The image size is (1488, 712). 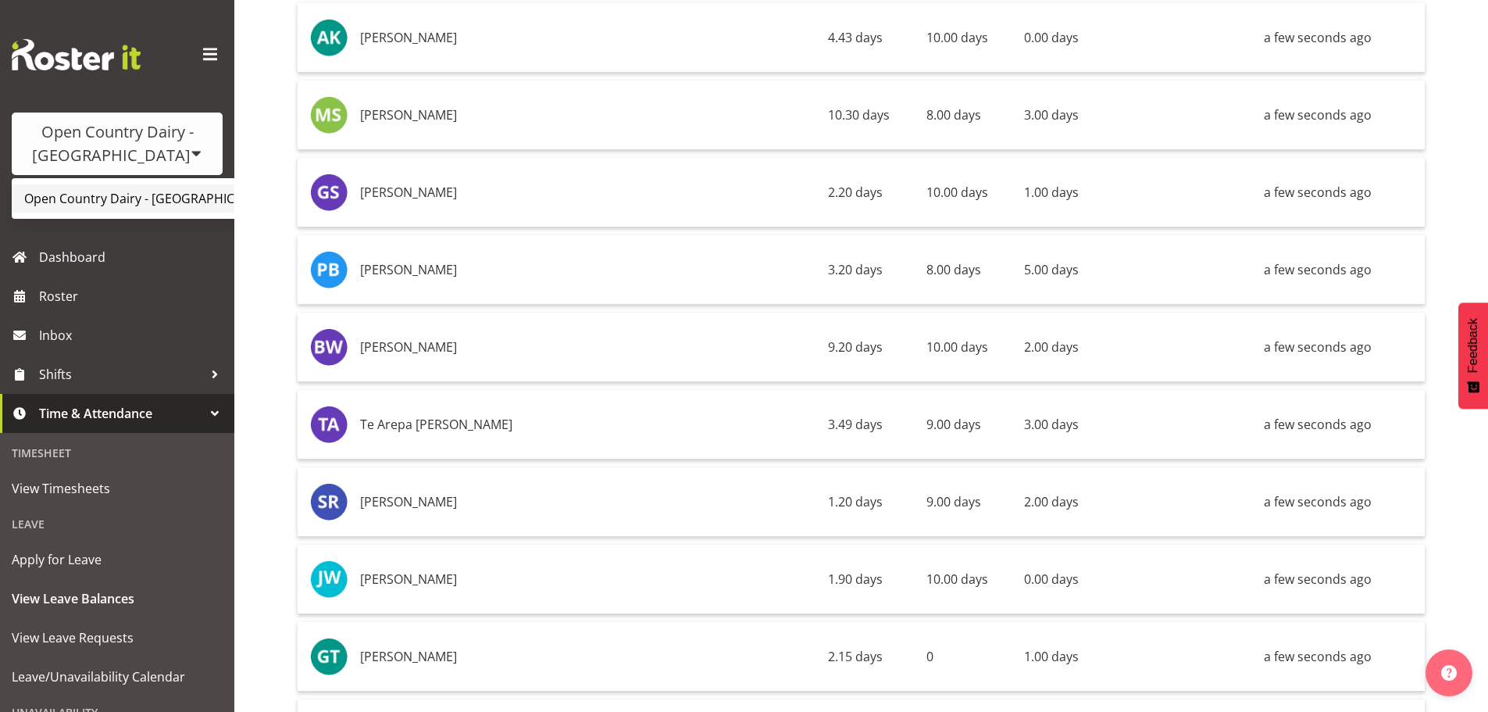 I want to click on span: Inbox, so click(x=133, y=335).